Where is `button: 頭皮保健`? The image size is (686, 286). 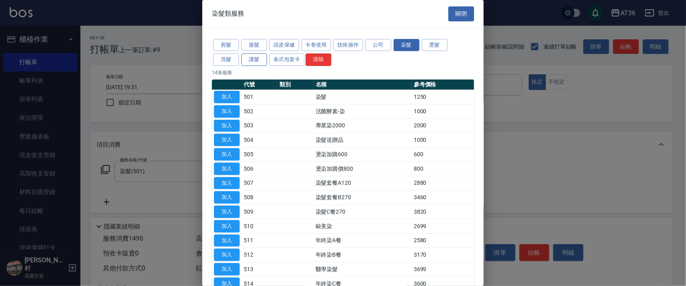
button: 頭皮保健 is located at coordinates (284, 45).